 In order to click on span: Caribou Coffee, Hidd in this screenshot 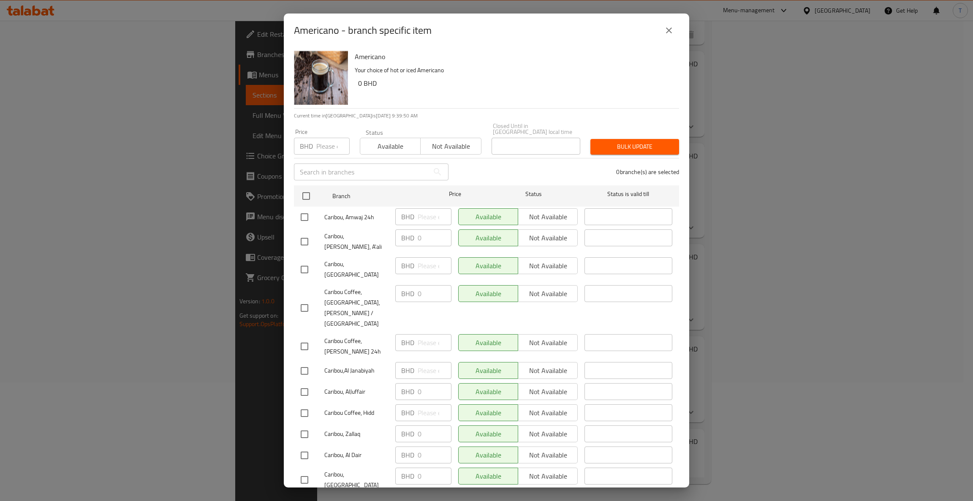, I will do `click(356, 412)`.